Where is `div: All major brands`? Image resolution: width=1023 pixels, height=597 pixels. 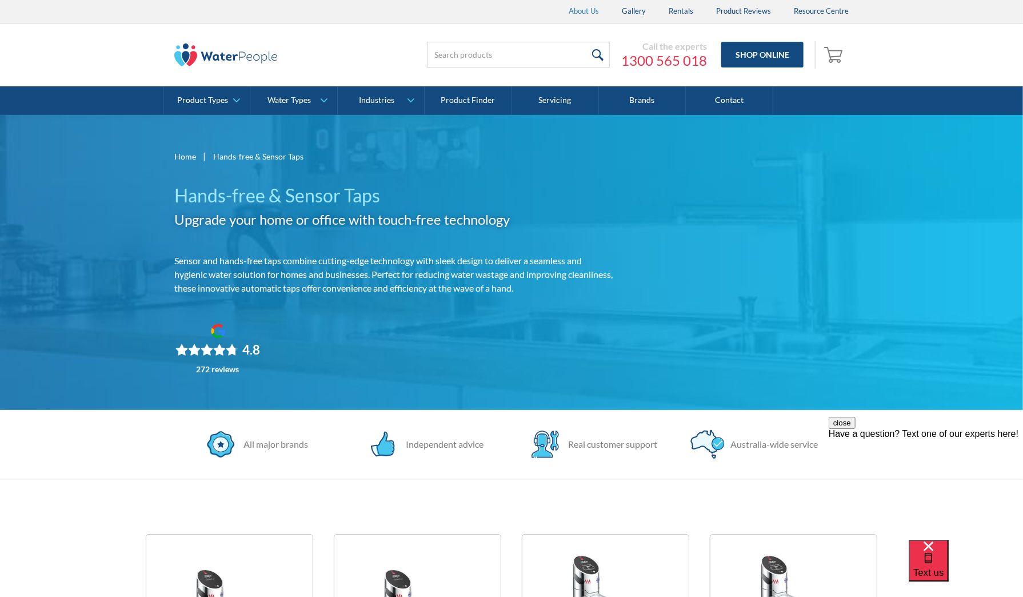 div: All major brands is located at coordinates (273, 444).